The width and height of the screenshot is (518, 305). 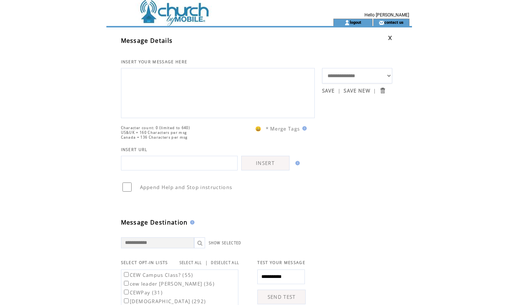 I want to click on span: TEST YOUR MESSAGE, so click(x=281, y=262).